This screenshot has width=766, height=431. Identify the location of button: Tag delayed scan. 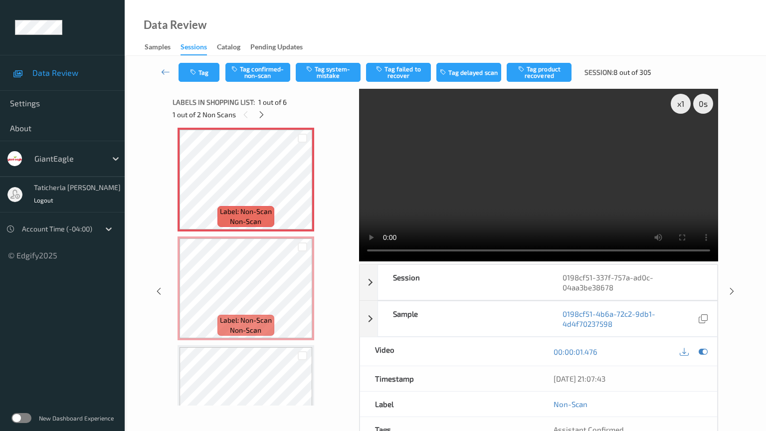
(469, 72).